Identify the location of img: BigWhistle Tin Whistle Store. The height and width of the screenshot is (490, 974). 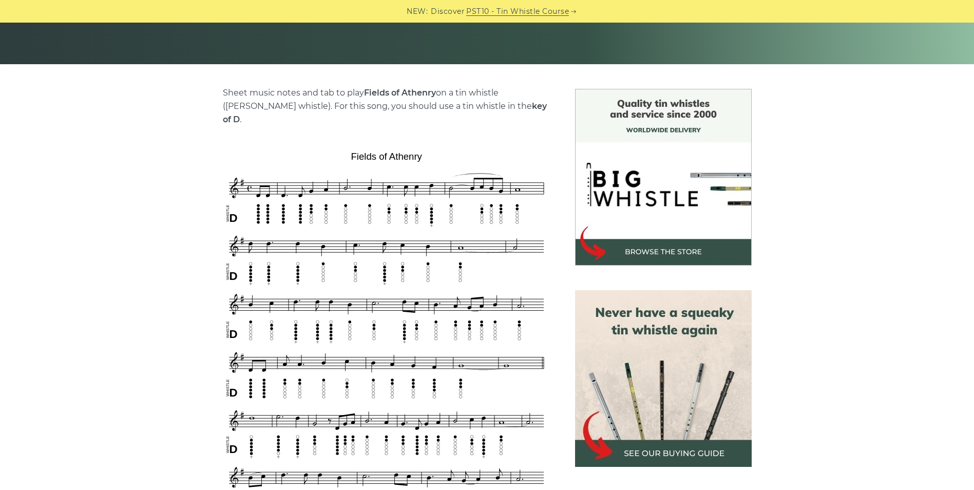
(664, 177).